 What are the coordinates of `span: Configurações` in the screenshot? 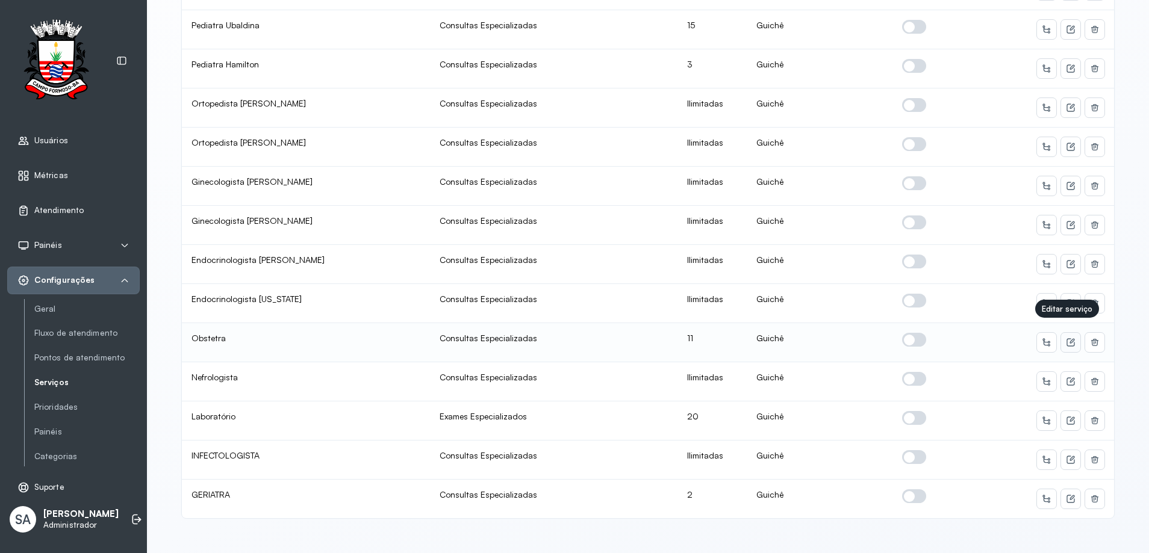 It's located at (64, 280).